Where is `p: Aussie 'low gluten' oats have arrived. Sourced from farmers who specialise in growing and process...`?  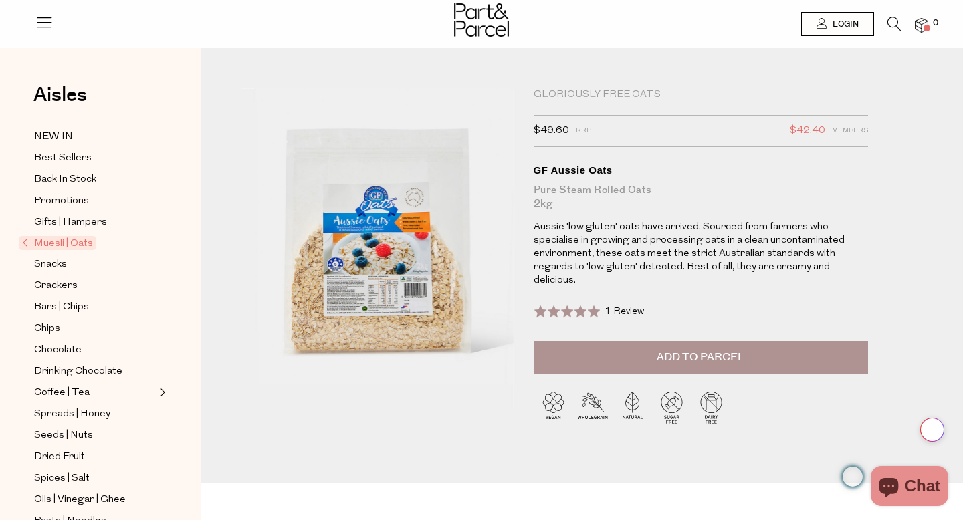 p: Aussie 'low gluten' oats have arrived. Sourced from farmers who specialise in growing and process... is located at coordinates (701, 254).